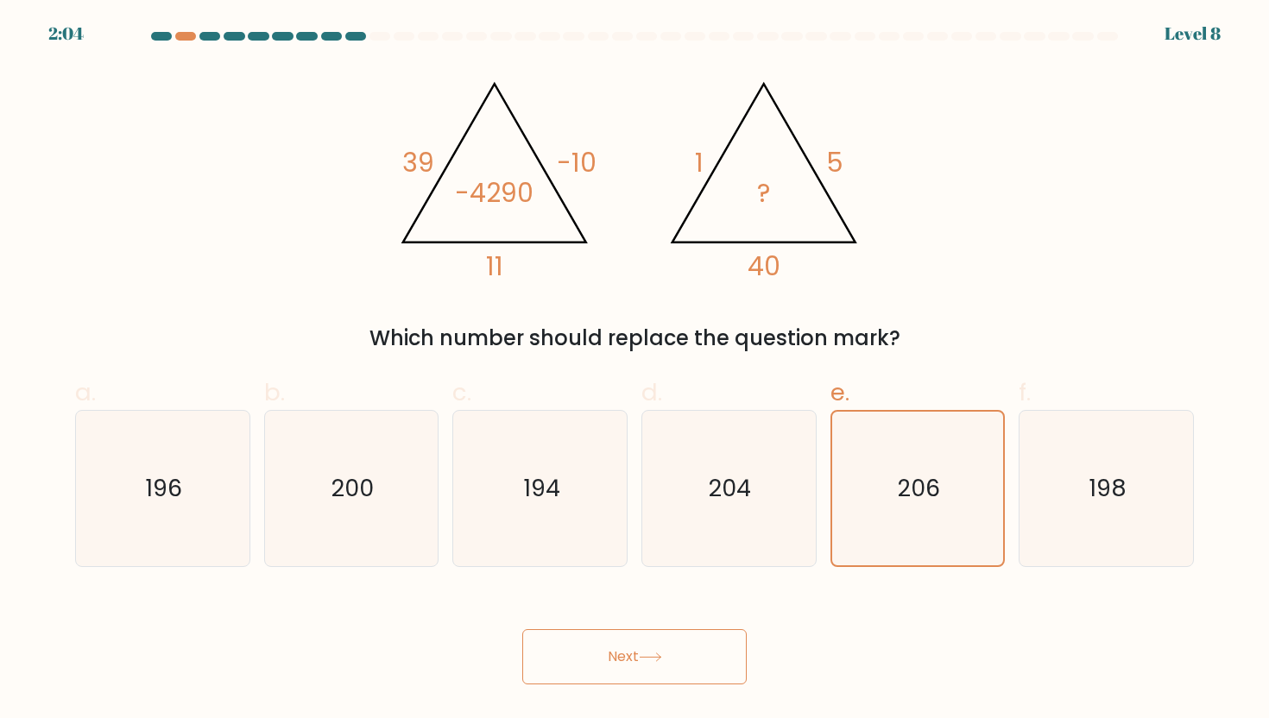 This screenshot has height=718, width=1269. Describe the element at coordinates (652, 392) in the screenshot. I see `span: d.` at that location.